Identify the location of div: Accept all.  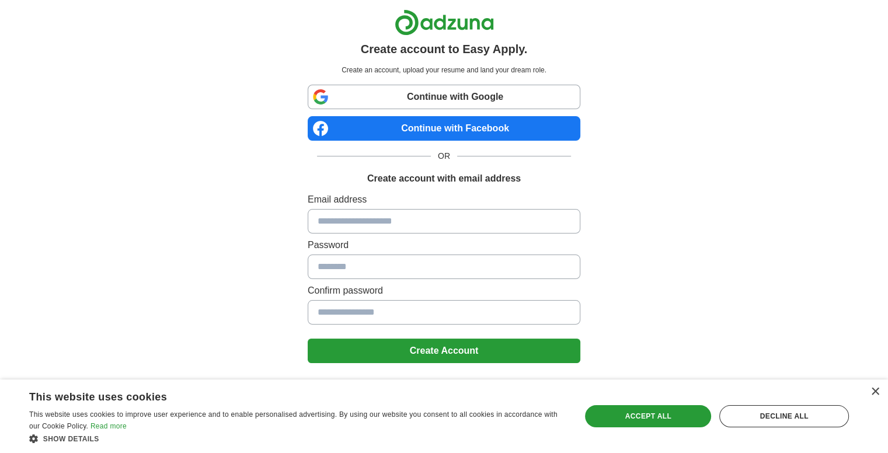
(648, 416).